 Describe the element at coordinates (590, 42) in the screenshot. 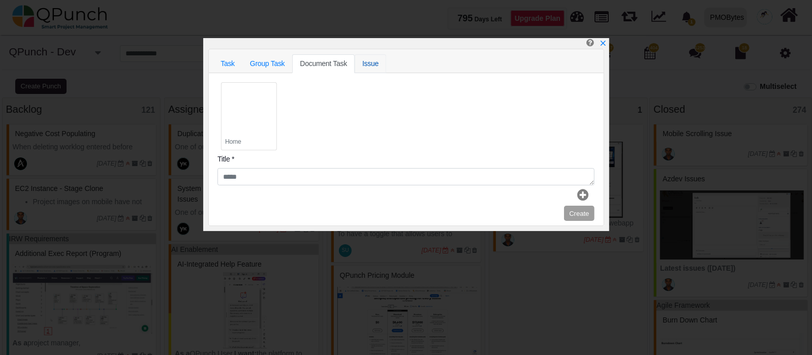

I see `i: Create Punch` at that location.